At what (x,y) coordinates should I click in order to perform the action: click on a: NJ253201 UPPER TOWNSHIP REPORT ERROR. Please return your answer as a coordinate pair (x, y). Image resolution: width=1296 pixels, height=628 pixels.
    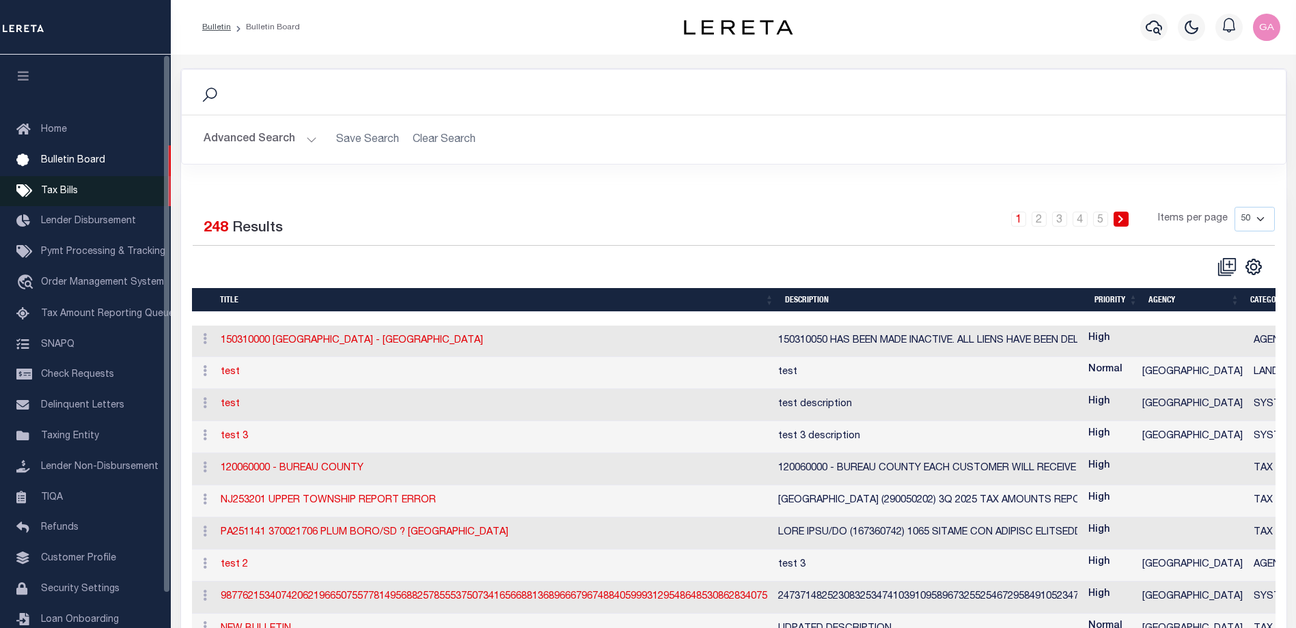
    Looking at the image, I should click on (328, 501).